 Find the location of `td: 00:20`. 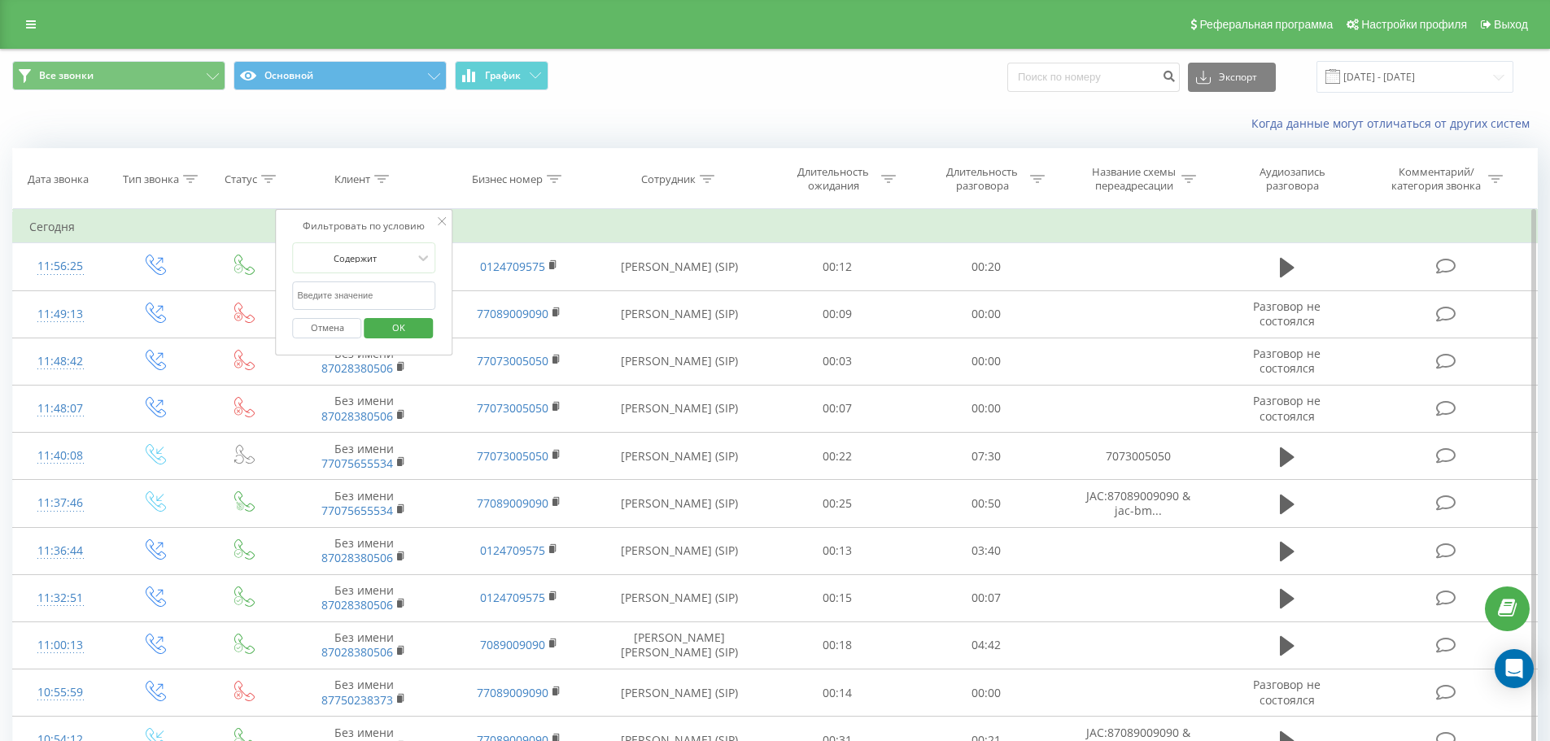

td: 00:20 is located at coordinates (986, 267).